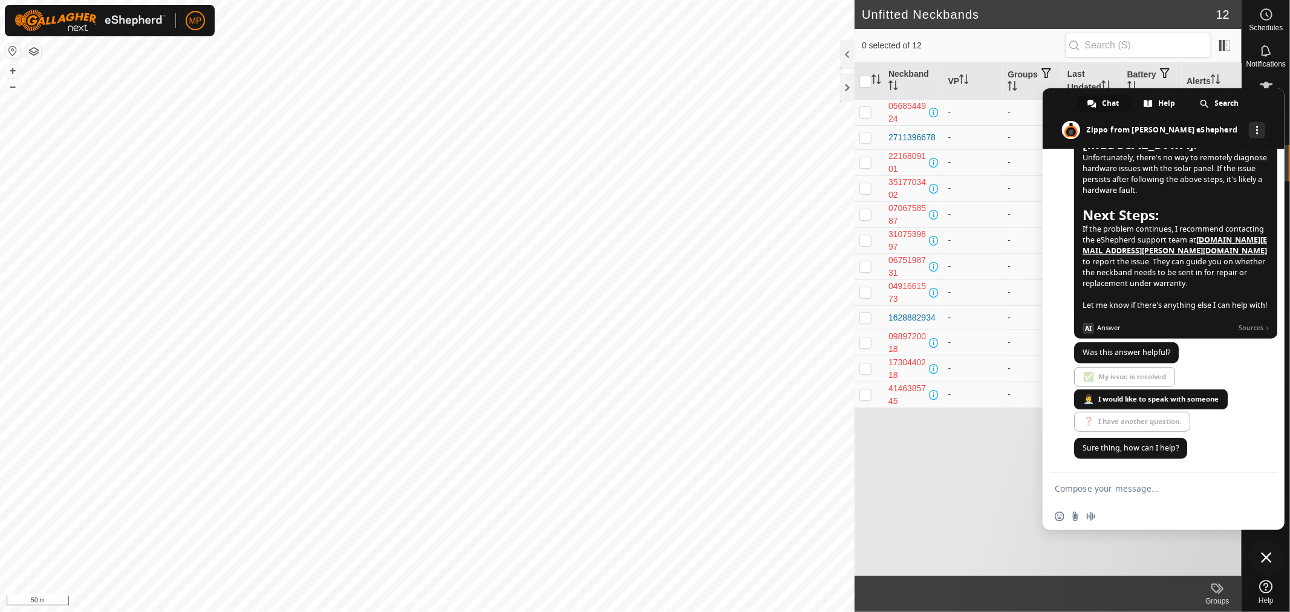  I want to click on span: Was this answer helpful?, so click(1126, 352).